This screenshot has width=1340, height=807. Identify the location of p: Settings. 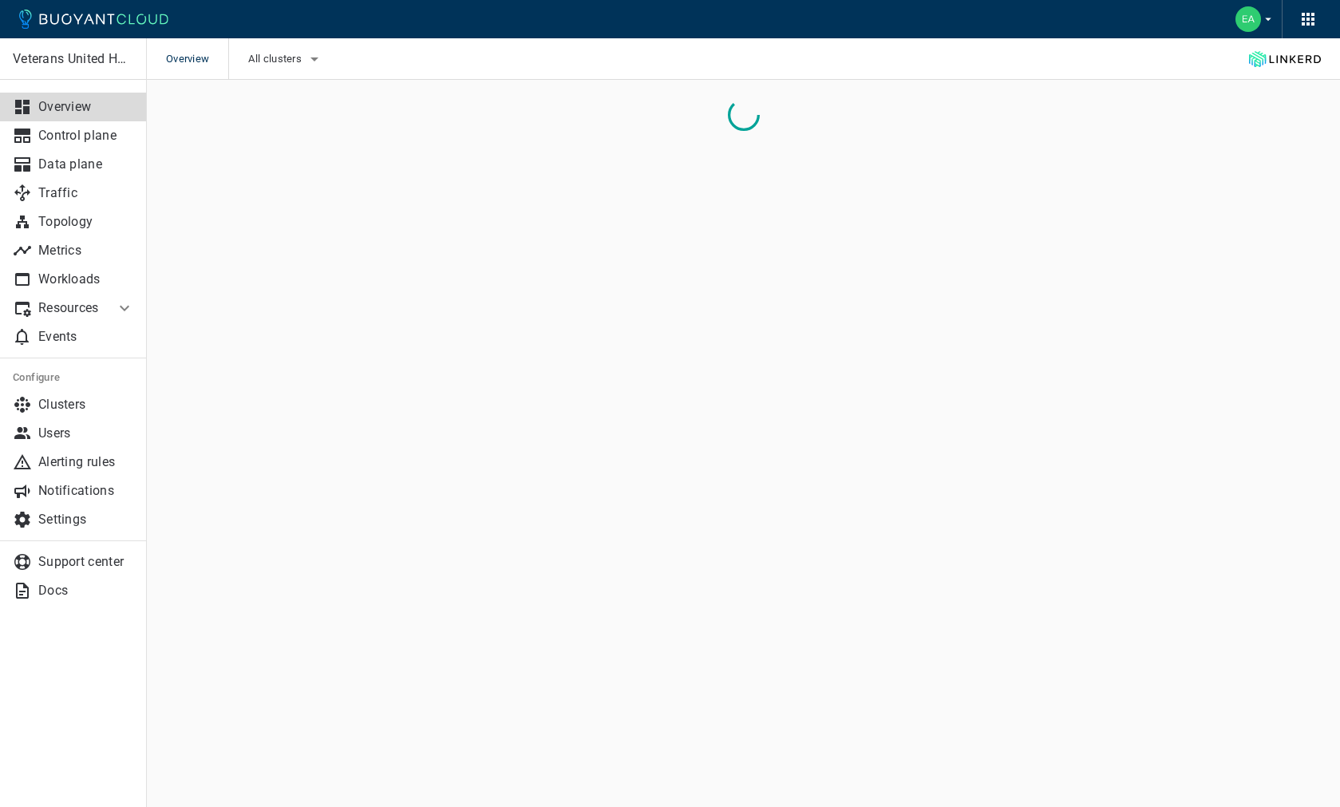
(86, 520).